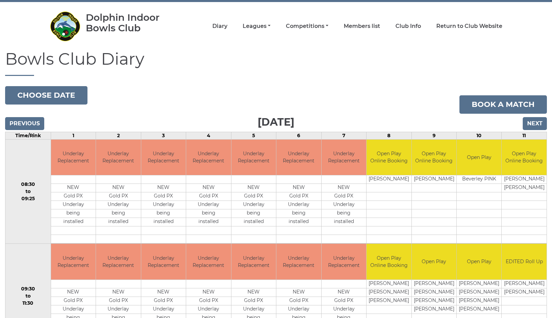  I want to click on a: Return to Club Website, so click(469, 26).